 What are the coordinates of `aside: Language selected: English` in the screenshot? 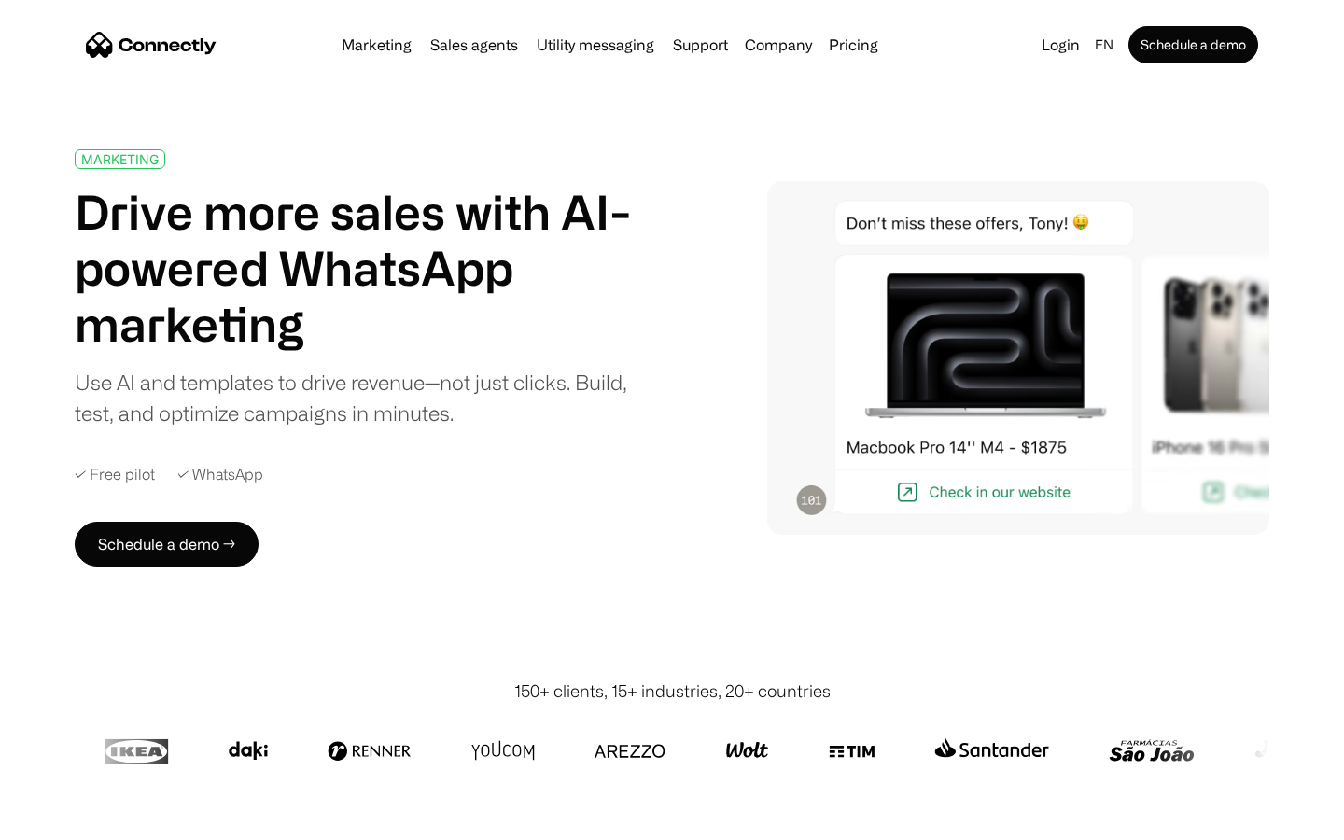 It's located at (65, 820).